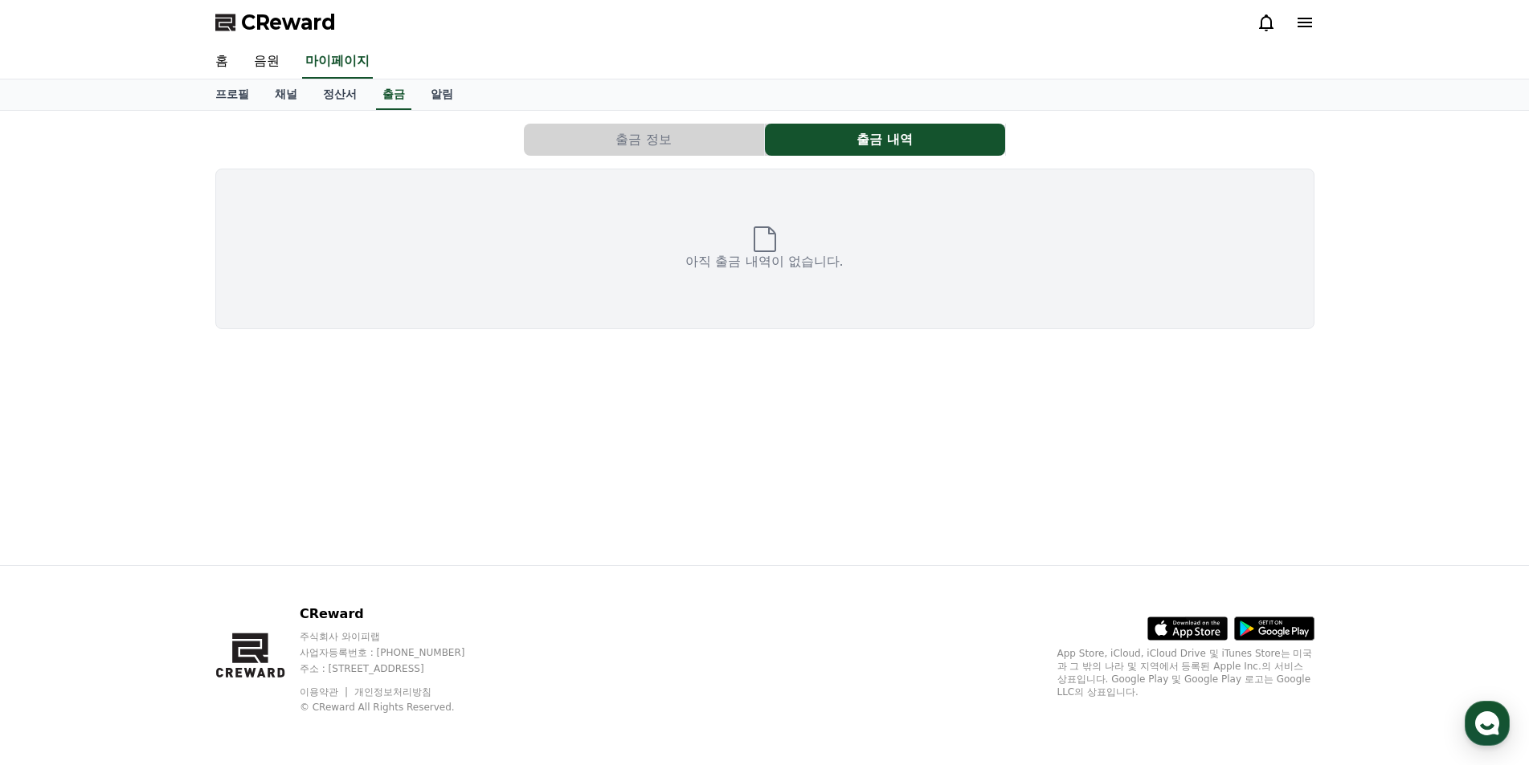  I want to click on p: 주식회사 와이피랩, so click(398, 637).